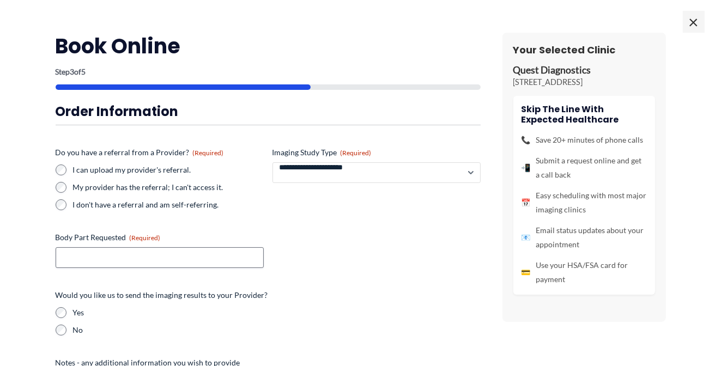 Image resolution: width=721 pixels, height=366 pixels. What do you see at coordinates (584, 50) in the screenshot?
I see `h3: Your Selected Clinic` at bounding box center [584, 50].